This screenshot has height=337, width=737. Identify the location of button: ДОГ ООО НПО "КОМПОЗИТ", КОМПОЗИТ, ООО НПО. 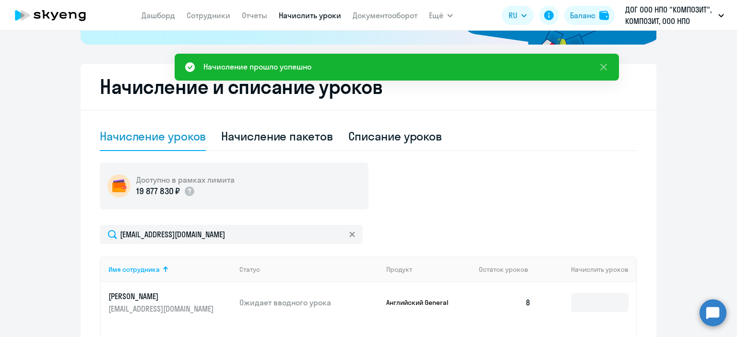
(675, 15).